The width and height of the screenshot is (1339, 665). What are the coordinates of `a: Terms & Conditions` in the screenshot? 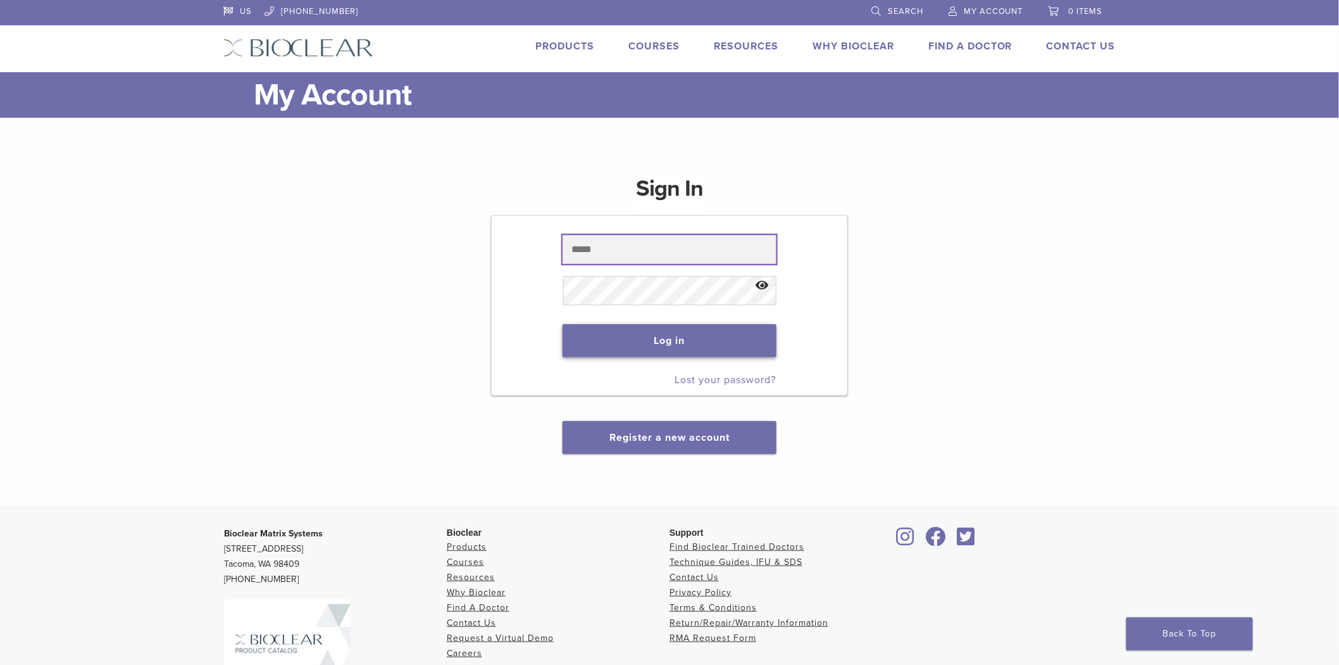 It's located at (713, 607).